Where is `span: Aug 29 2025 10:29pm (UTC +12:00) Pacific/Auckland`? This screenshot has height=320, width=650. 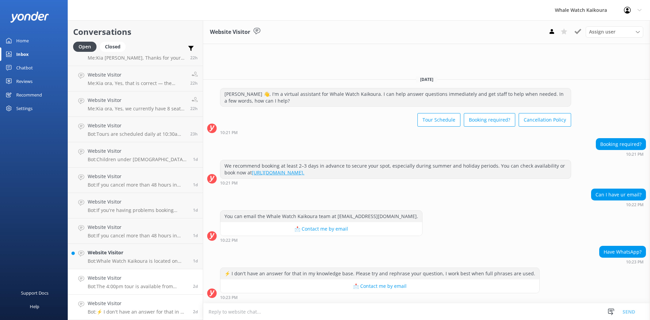 span: Aug 29 2025 10:29pm (UTC +12:00) Pacific/Auckland is located at coordinates (195, 286).